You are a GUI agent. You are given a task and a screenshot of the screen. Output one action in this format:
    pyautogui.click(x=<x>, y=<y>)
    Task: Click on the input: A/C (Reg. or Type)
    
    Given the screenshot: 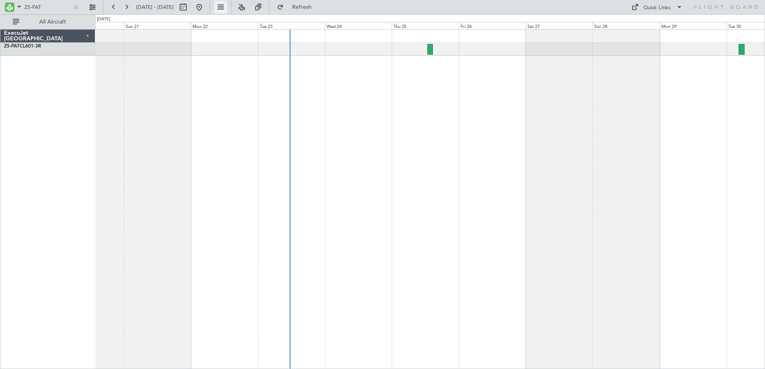 What is the action you would take?
    pyautogui.click(x=47, y=7)
    